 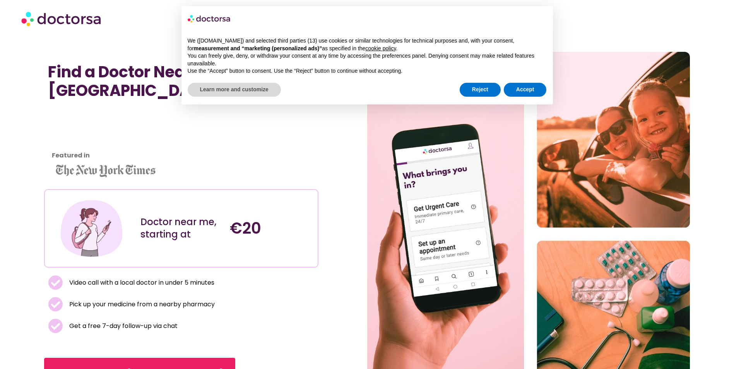 I want to click on p: You can freely give, deny, or withdraw your consent at any time by accessing the preferences pane..., so click(x=367, y=60).